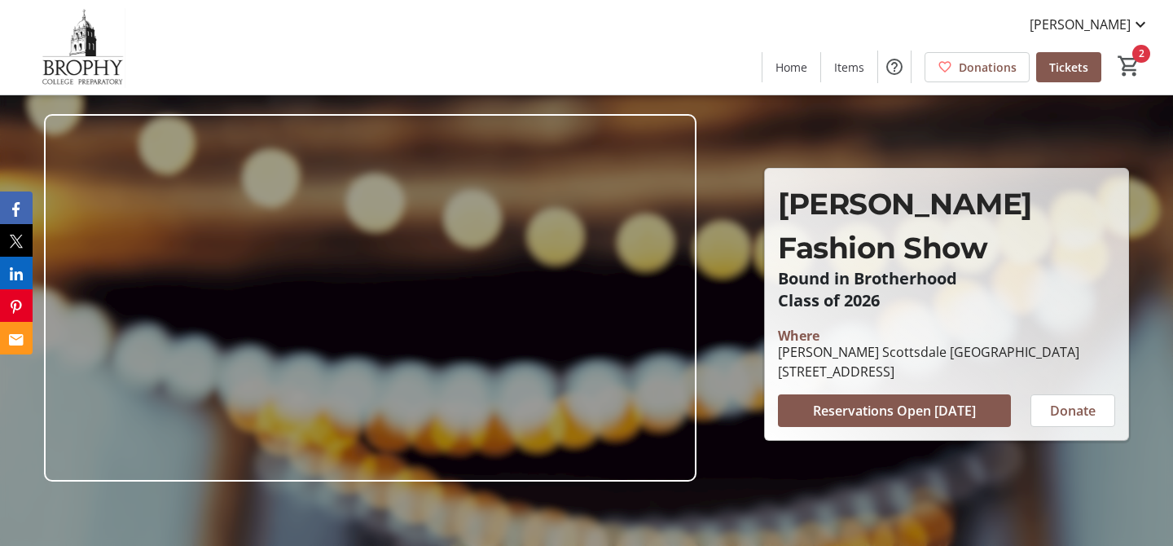 This screenshot has width=1173, height=546. Describe the element at coordinates (798, 335) in the screenshot. I see `div: Where` at that location.